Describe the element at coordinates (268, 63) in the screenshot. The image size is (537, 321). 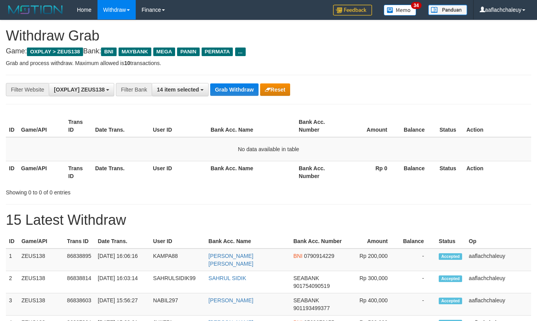
I see `p: Grab and process withdraw. Maximum allowed is transactions.` at that location.